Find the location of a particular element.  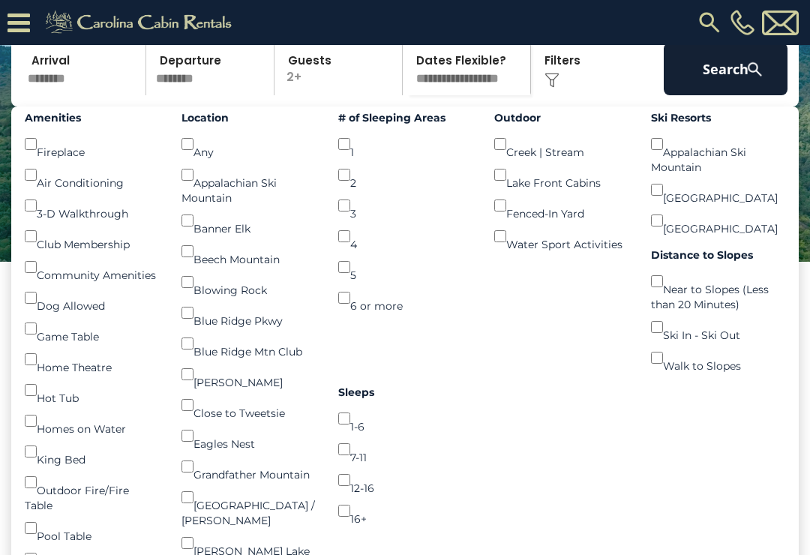

div: Hot Tub is located at coordinates (91, 390).